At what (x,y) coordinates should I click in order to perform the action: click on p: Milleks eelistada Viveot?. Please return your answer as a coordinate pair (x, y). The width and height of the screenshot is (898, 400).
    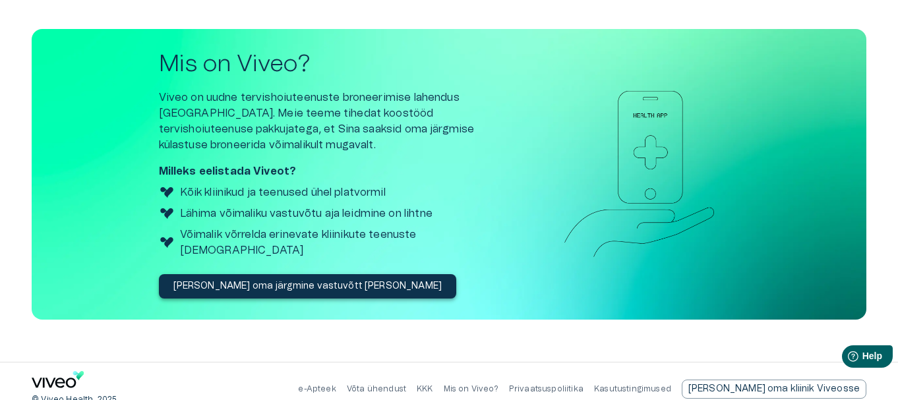
    Looking at the image, I should click on (333, 171).